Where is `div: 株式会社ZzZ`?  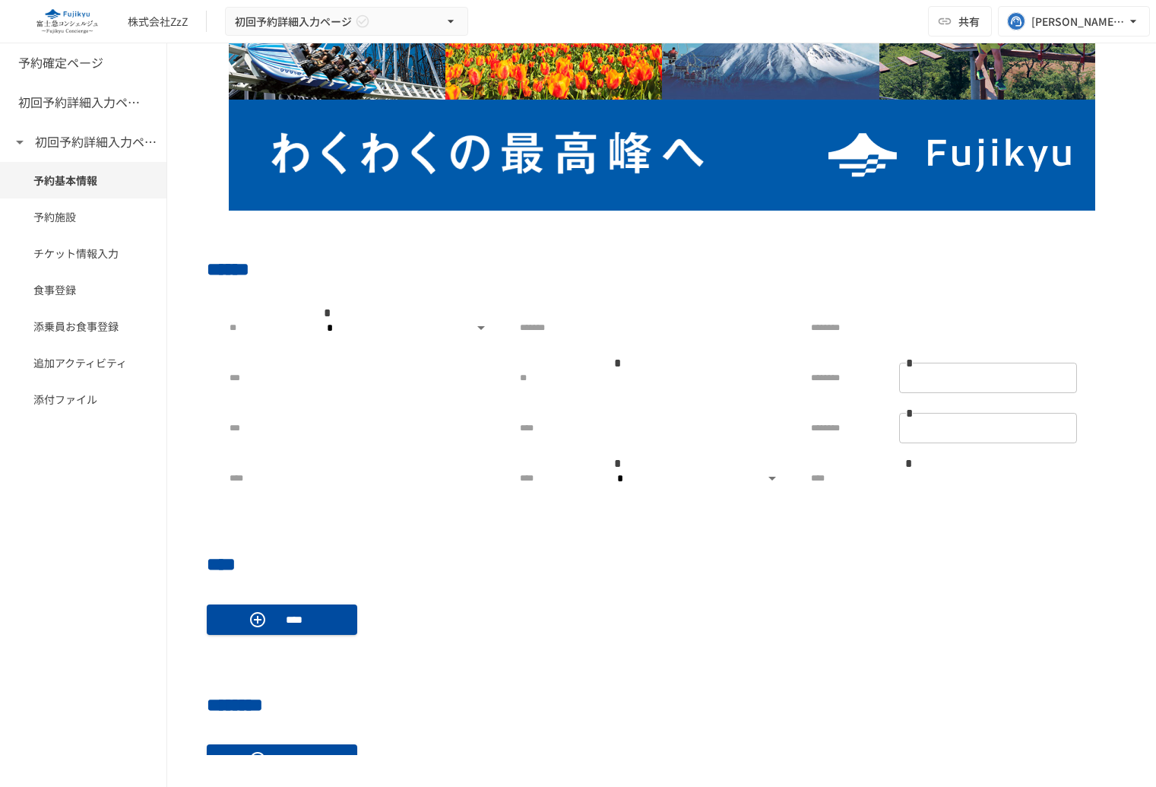
div: 株式会社ZzZ is located at coordinates (157, 21).